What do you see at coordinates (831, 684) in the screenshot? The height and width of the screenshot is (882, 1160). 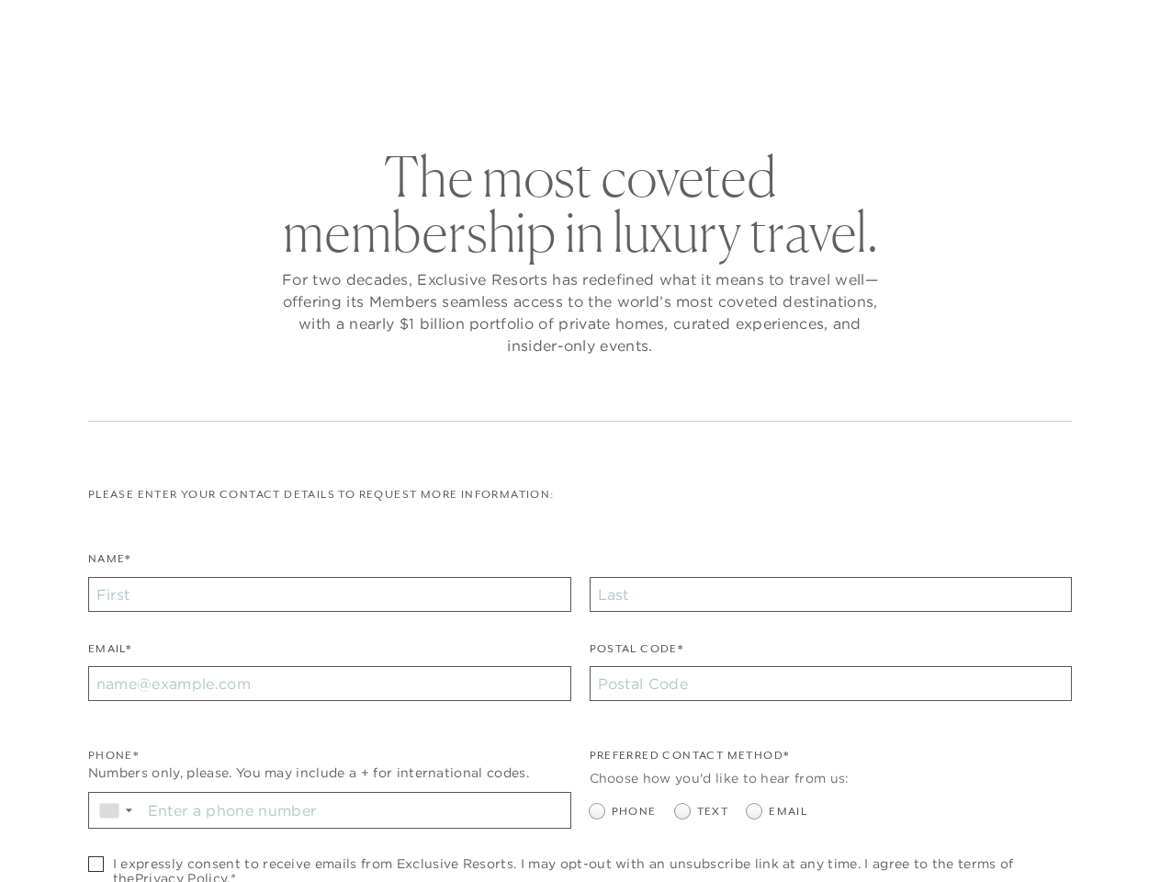 I see `input: Postal Code` at bounding box center [831, 684].